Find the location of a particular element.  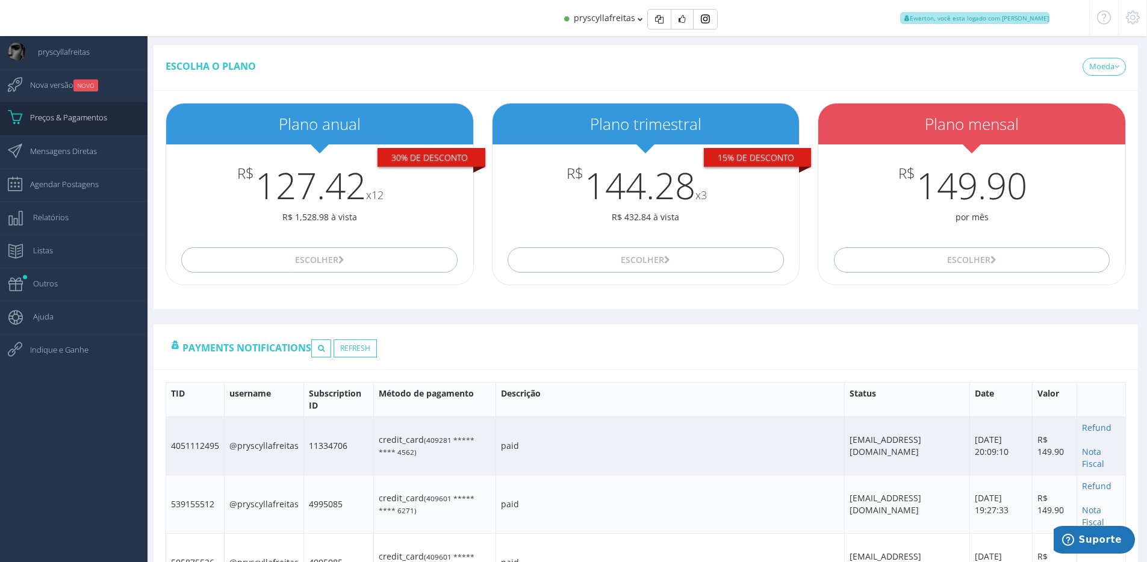

span: Mensagens Diretas is located at coordinates (57, 151).